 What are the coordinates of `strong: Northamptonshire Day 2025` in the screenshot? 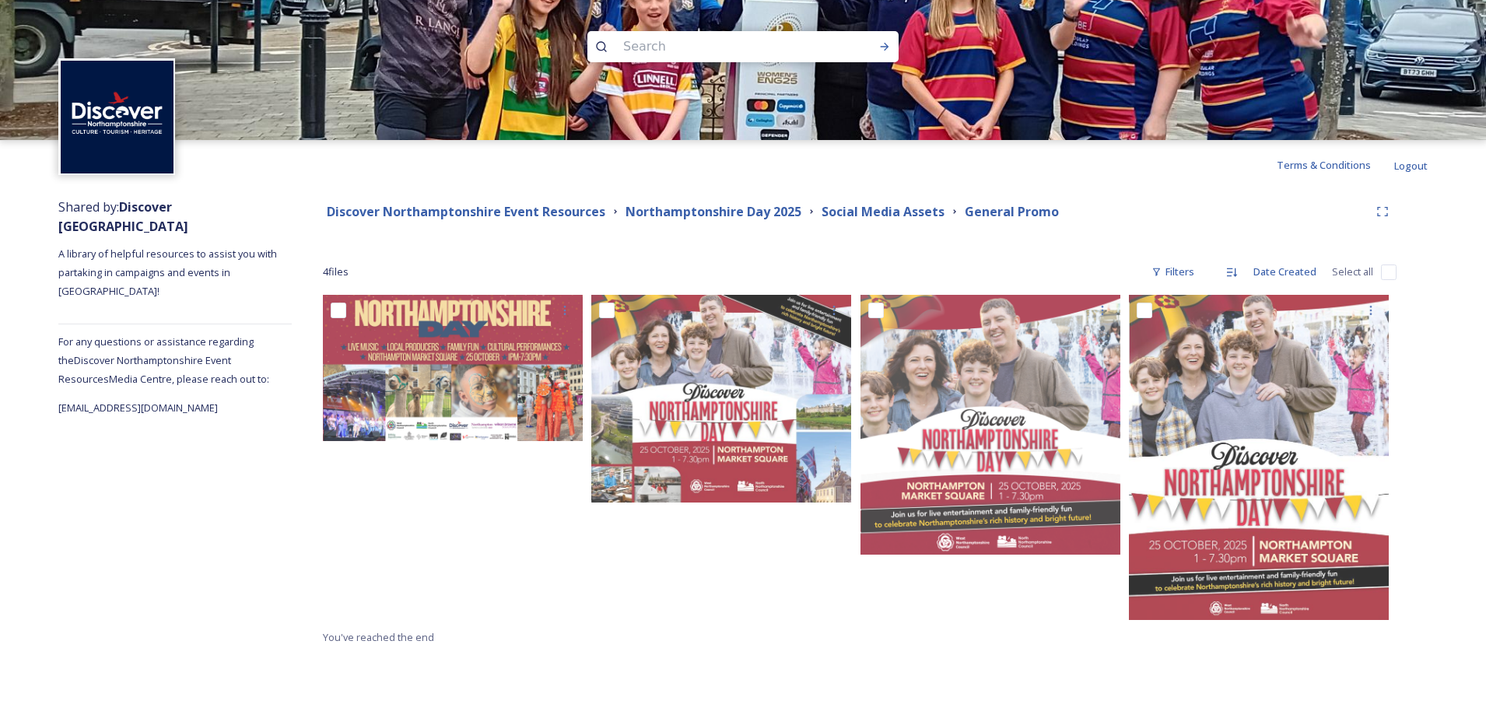 It's located at (714, 212).